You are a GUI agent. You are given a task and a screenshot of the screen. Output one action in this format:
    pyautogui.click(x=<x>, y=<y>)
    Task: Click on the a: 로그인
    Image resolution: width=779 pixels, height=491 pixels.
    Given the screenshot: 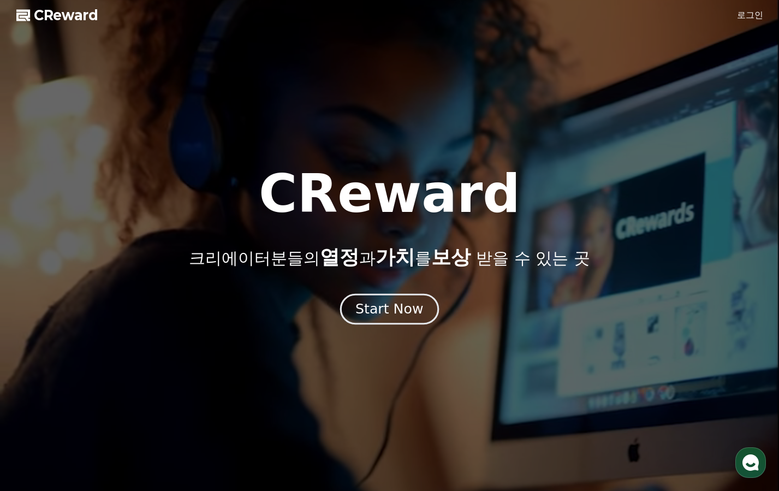 What is the action you would take?
    pyautogui.click(x=750, y=15)
    